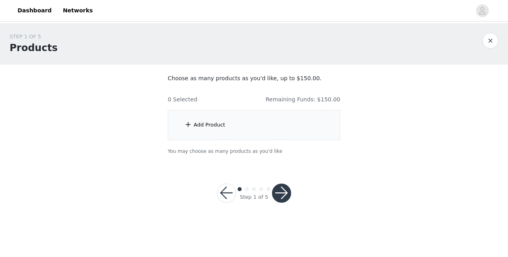  What do you see at coordinates (34, 37) in the screenshot?
I see `div: STEP 1 OF 5` at bounding box center [34, 37].